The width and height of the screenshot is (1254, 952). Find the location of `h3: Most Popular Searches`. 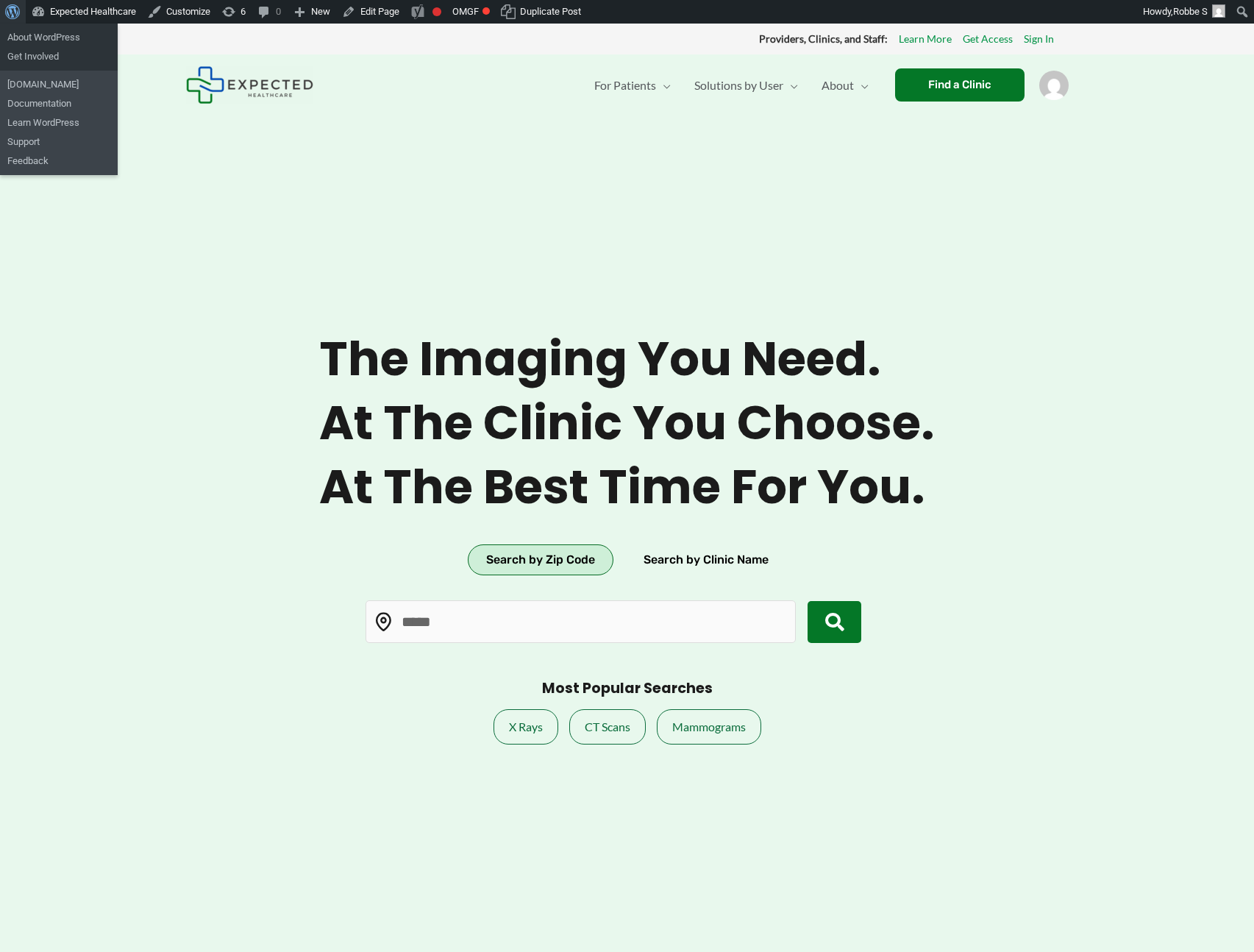

h3: Most Popular Searches is located at coordinates (627, 688).